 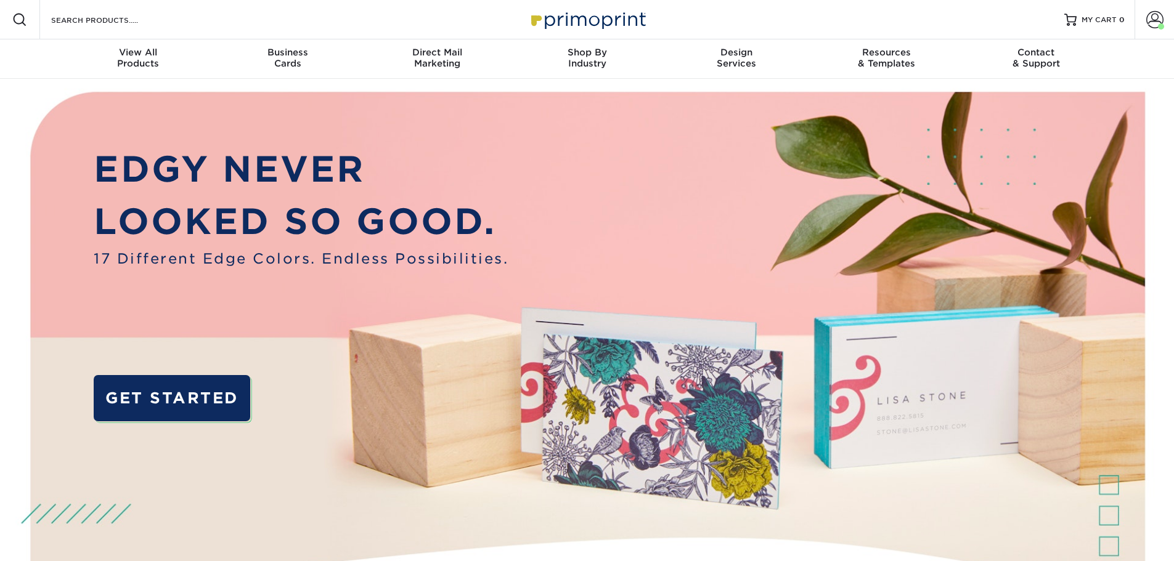 I want to click on span: Direct Mail, so click(x=437, y=52).